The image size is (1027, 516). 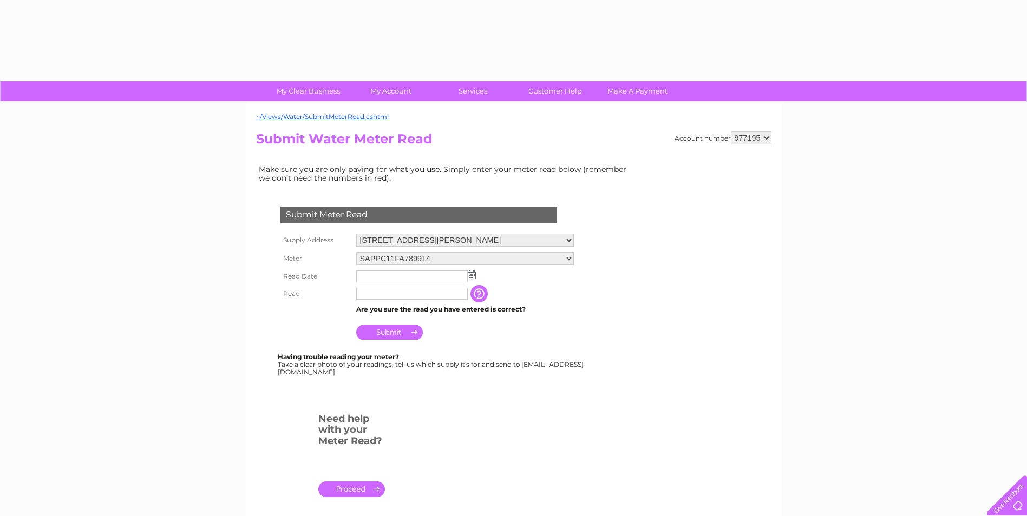 I want to click on input: Submit, so click(x=389, y=332).